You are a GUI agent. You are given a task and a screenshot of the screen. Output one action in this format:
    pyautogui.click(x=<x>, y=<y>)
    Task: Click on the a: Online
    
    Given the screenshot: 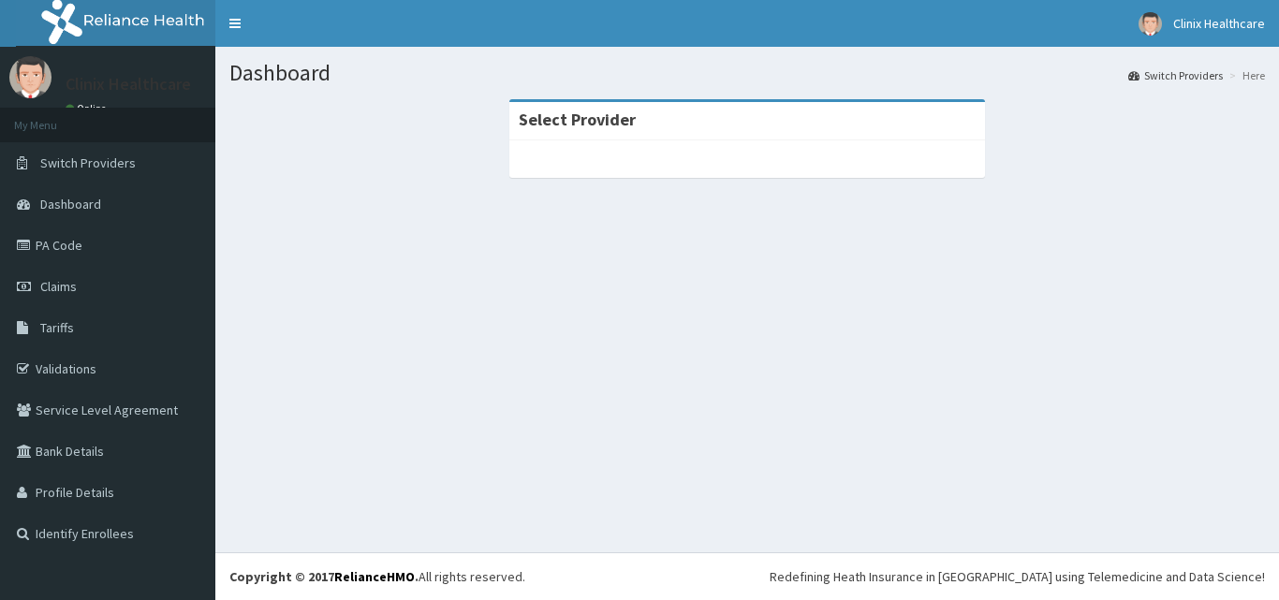 What is the action you would take?
    pyautogui.click(x=88, y=109)
    